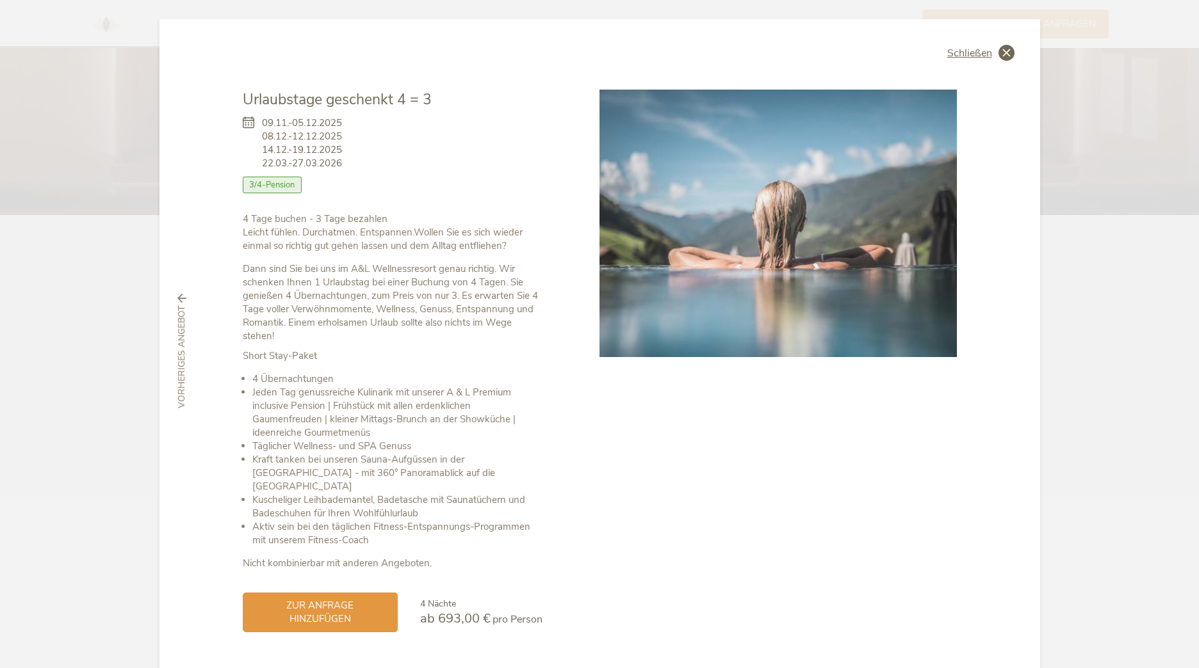 The height and width of the screenshot is (668, 1199). I want to click on span: Urlaubstage geschenkt 4 = 3, so click(337, 99).